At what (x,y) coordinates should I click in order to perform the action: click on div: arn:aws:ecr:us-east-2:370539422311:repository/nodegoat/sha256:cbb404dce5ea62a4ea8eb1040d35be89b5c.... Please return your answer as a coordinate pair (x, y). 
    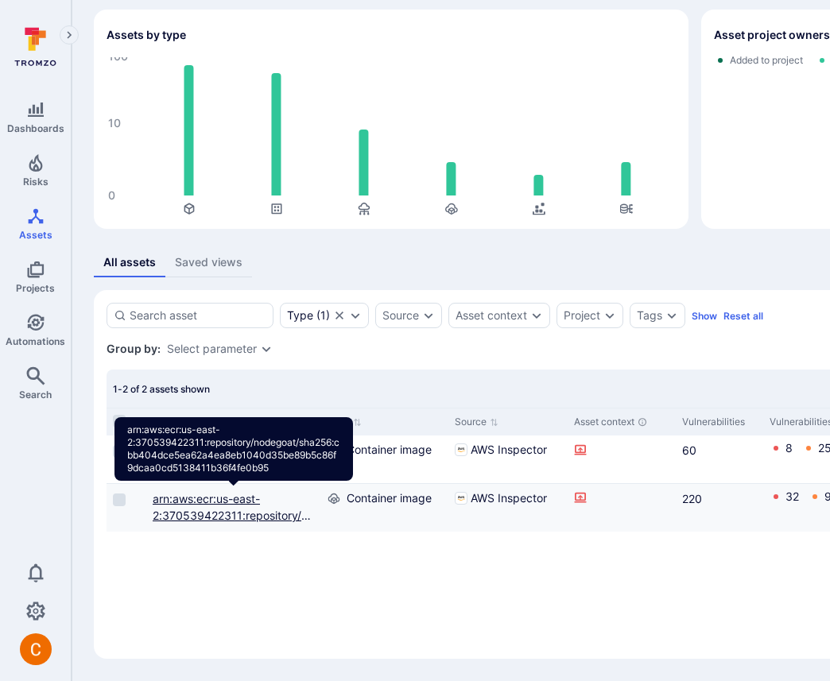
    Looking at the image, I should click on (234, 449).